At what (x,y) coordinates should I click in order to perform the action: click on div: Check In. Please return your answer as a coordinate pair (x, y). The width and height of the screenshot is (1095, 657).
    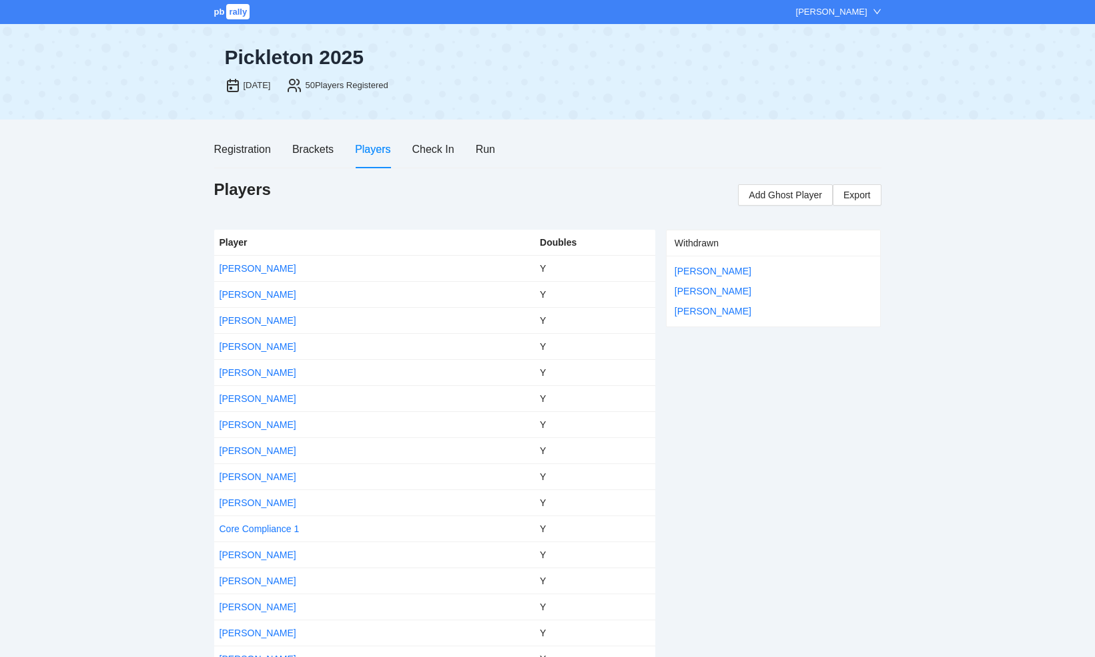
    Looking at the image, I should click on (433, 149).